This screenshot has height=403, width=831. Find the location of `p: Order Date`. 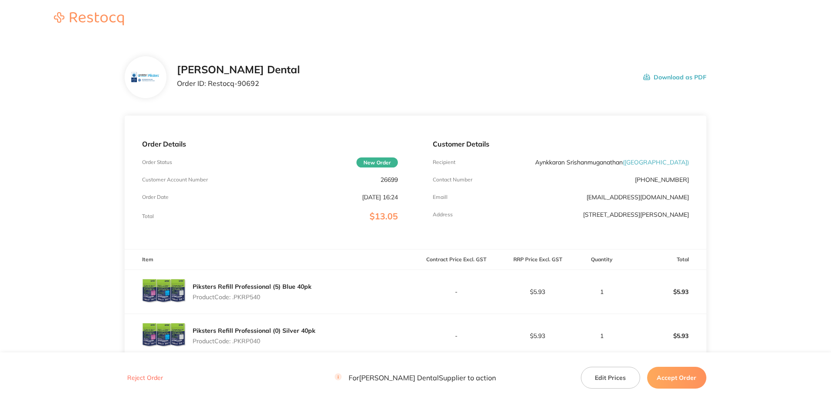

p: Order Date is located at coordinates (155, 197).